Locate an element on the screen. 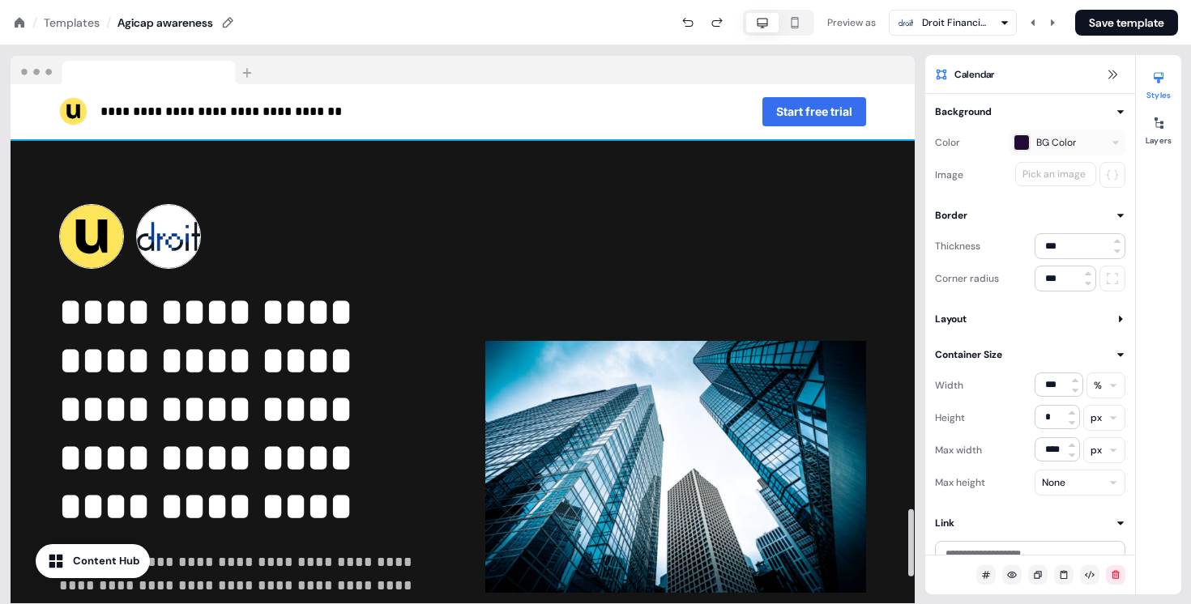 This screenshot has width=1191, height=604. button: Styles is located at coordinates (1159, 83).